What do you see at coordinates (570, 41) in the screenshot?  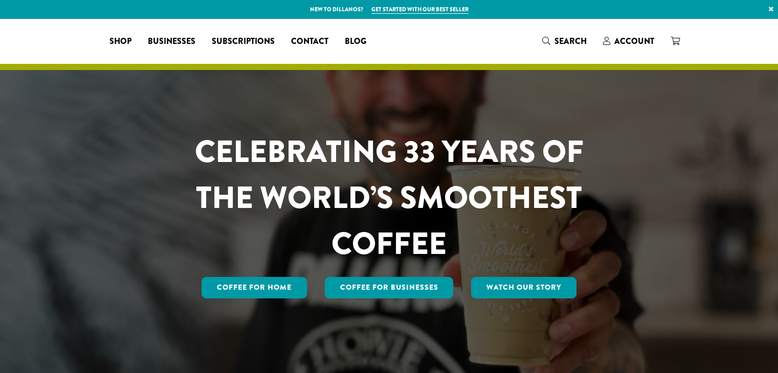 I see `span: Search` at bounding box center [570, 41].